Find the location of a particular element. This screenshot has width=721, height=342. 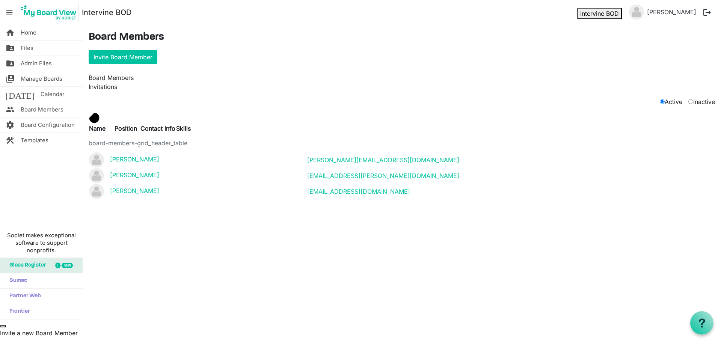

td: jonjie.lockman@intervineinc.com is template cell column header Contact Info is located at coordinates (511, 124).